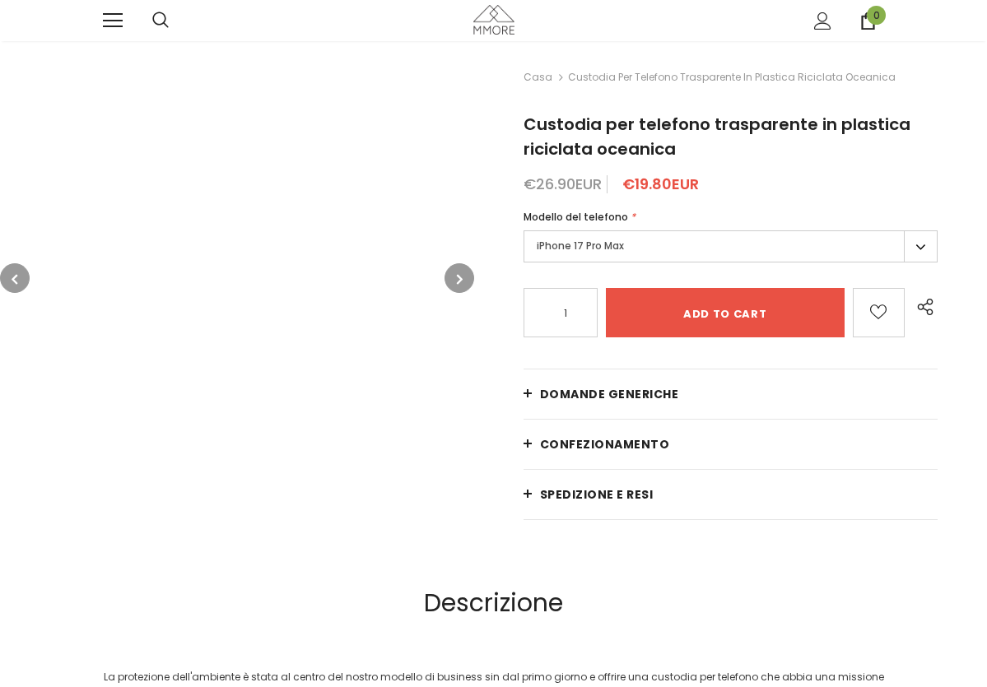 This screenshot has width=987, height=687. I want to click on img: Casi MMORE, so click(494, 19).